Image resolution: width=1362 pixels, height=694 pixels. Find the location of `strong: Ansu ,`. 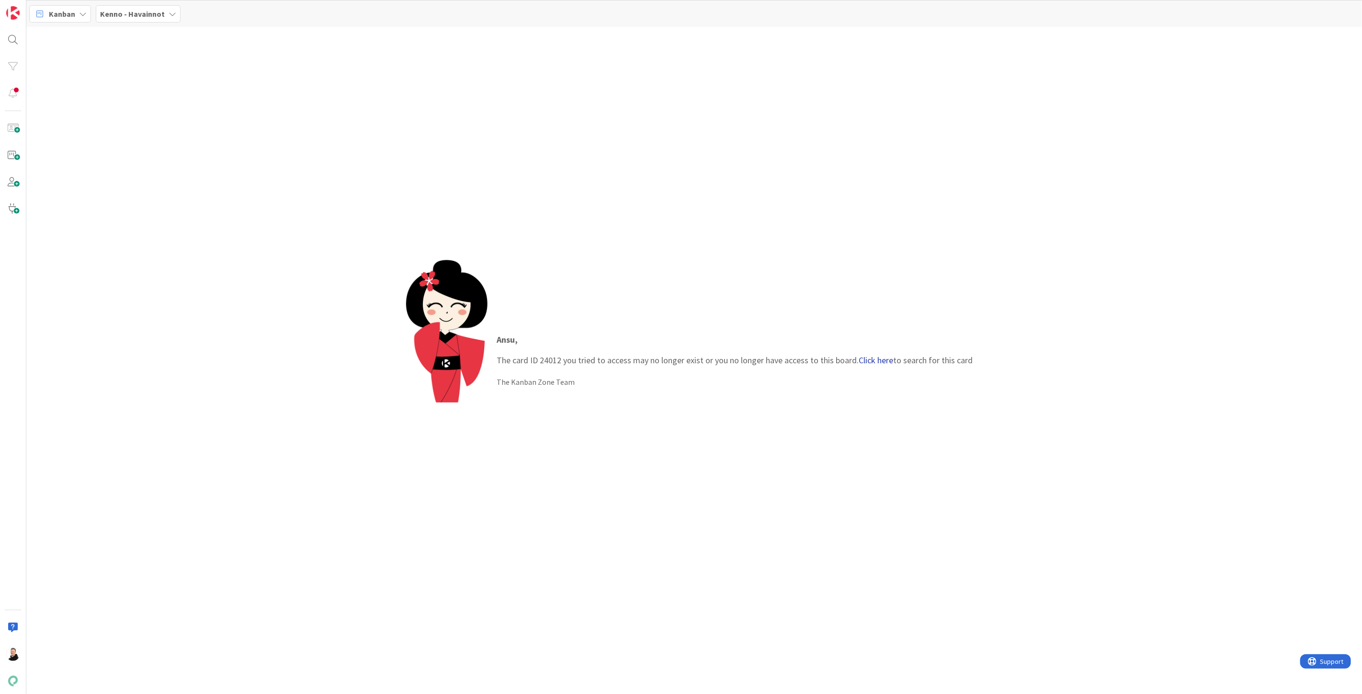

strong: Ansu , is located at coordinates (508, 340).